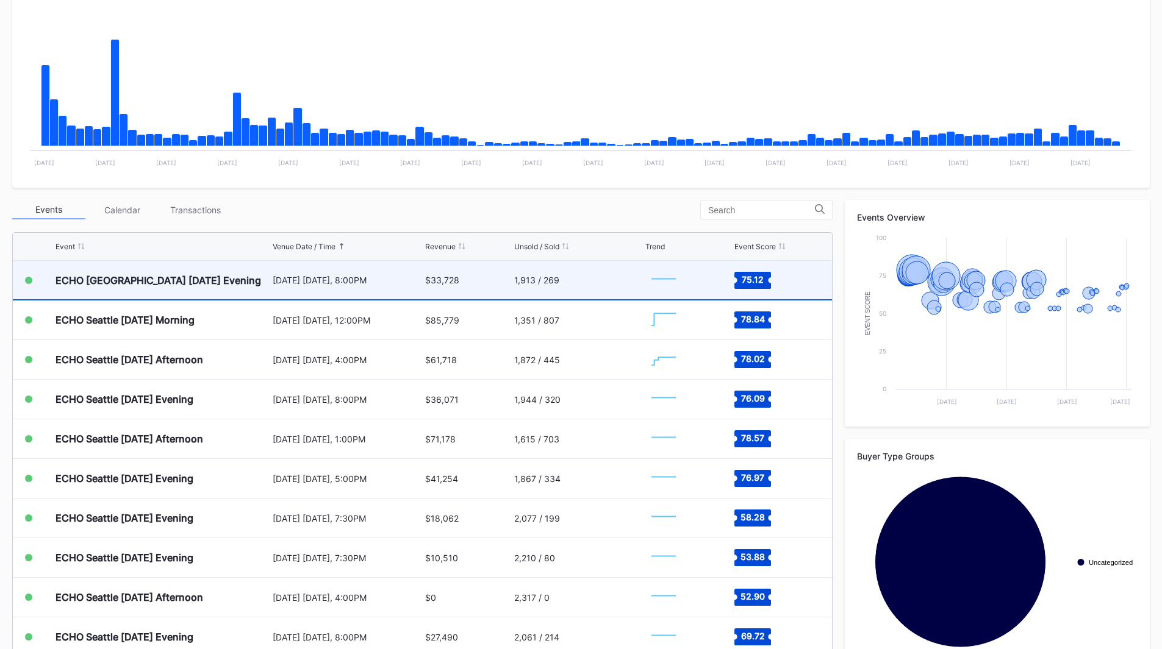 Image resolution: width=1162 pixels, height=649 pixels. What do you see at coordinates (753, 279) in the screenshot?
I see `text: 75.12` at bounding box center [753, 279].